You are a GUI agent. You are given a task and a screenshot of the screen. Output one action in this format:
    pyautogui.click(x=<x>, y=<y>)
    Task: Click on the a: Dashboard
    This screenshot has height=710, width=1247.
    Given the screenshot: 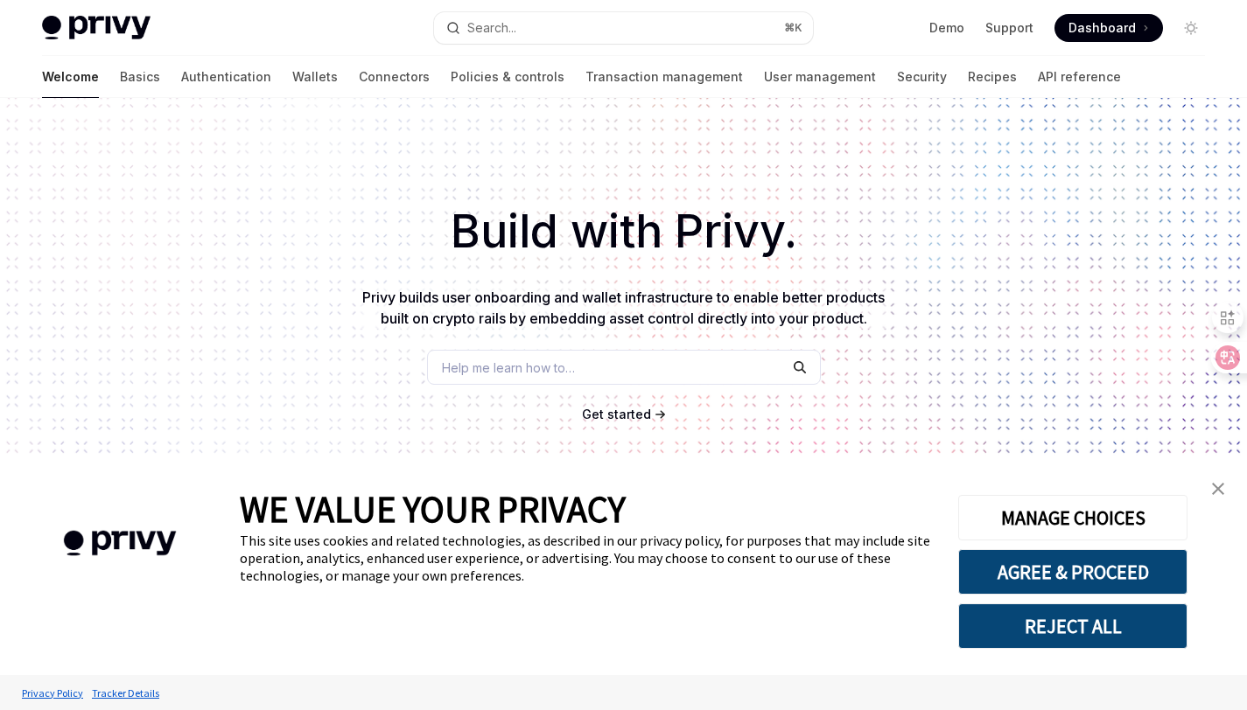 What is the action you would take?
    pyautogui.click(x=1108, y=28)
    